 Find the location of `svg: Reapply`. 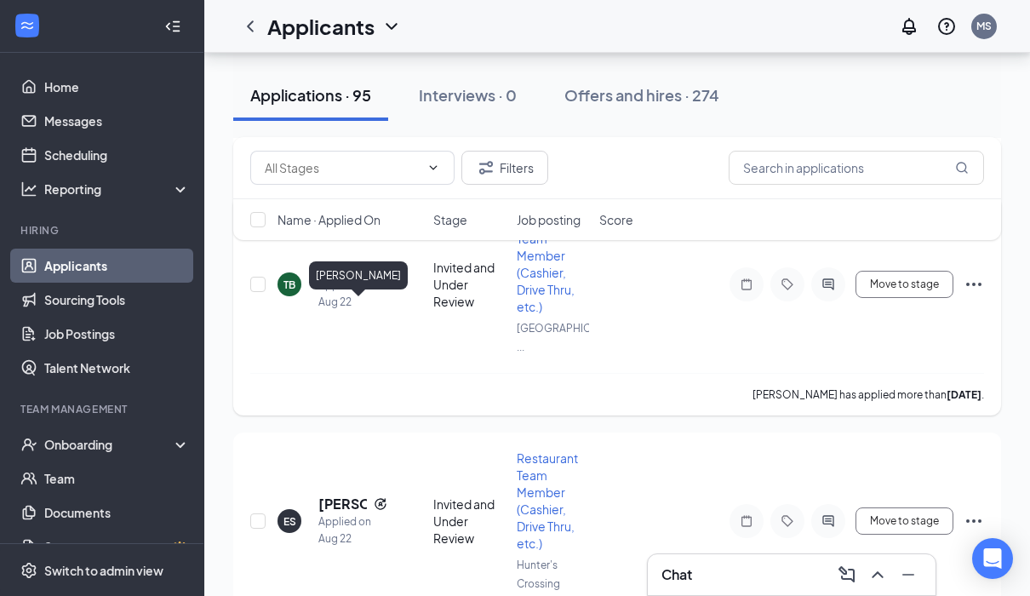

svg: Reapply is located at coordinates (380, 504).